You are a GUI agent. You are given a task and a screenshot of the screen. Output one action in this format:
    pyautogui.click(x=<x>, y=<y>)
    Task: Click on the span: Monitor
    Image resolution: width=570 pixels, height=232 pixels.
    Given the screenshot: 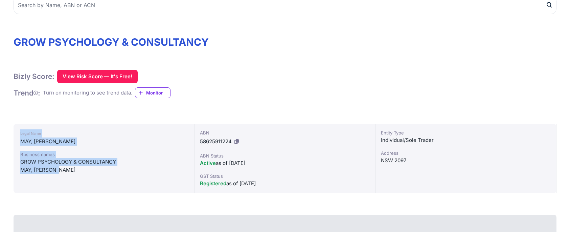 What is the action you would take?
    pyautogui.click(x=158, y=93)
    